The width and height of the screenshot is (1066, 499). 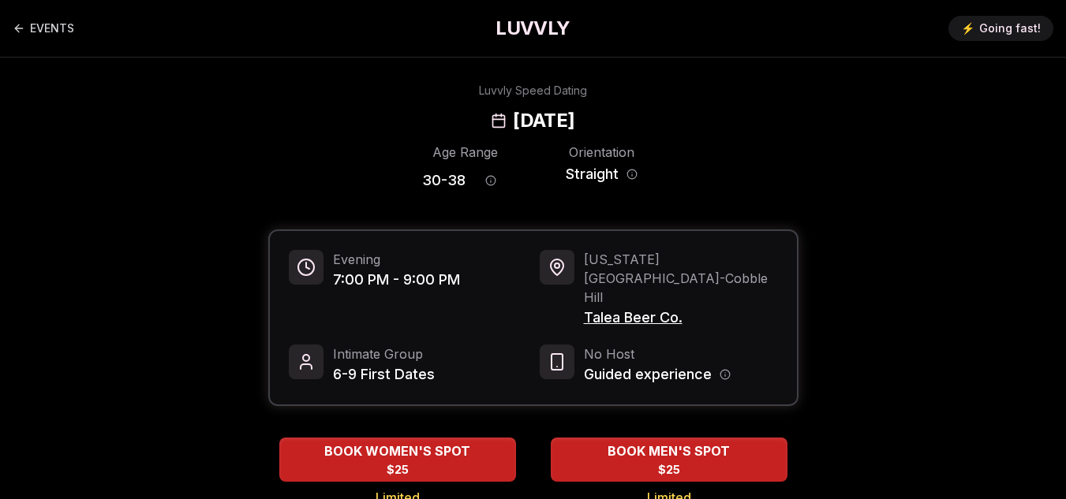 What do you see at coordinates (383, 375) in the screenshot?
I see `span: 6-9 First Dates` at bounding box center [383, 375].